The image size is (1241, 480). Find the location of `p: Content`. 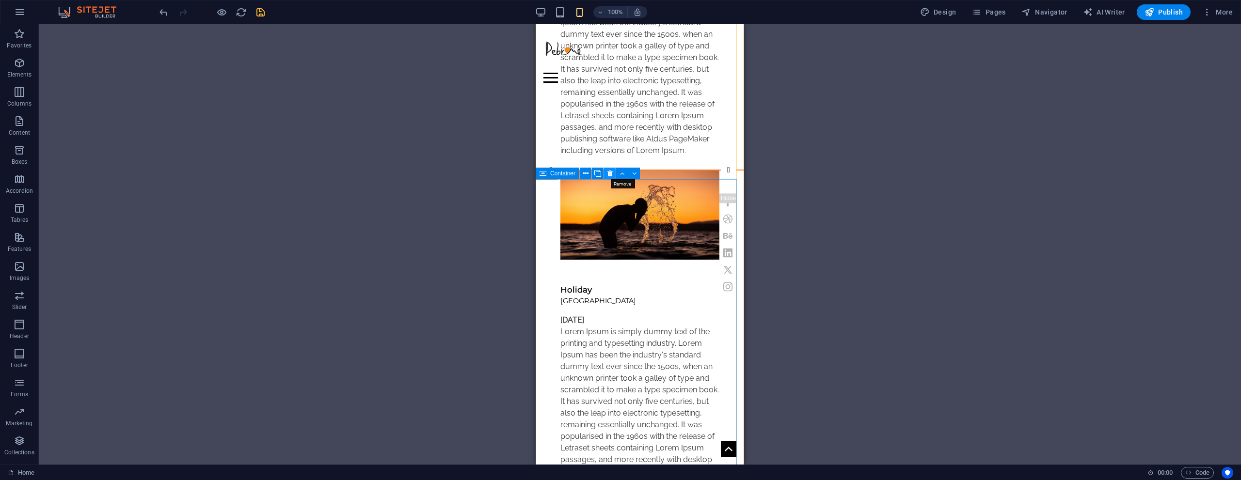

p: Content is located at coordinates (19, 133).